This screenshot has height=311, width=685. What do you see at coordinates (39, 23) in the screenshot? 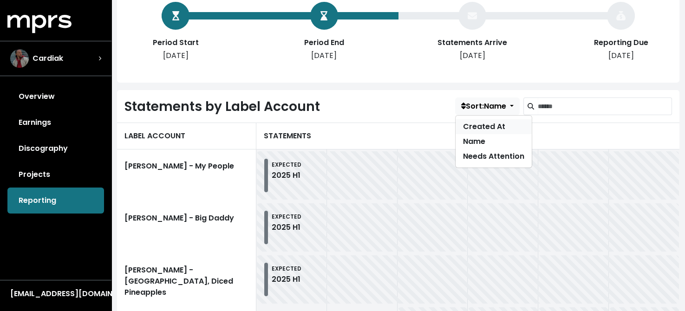
I see `a: mprs logo` at bounding box center [39, 23].